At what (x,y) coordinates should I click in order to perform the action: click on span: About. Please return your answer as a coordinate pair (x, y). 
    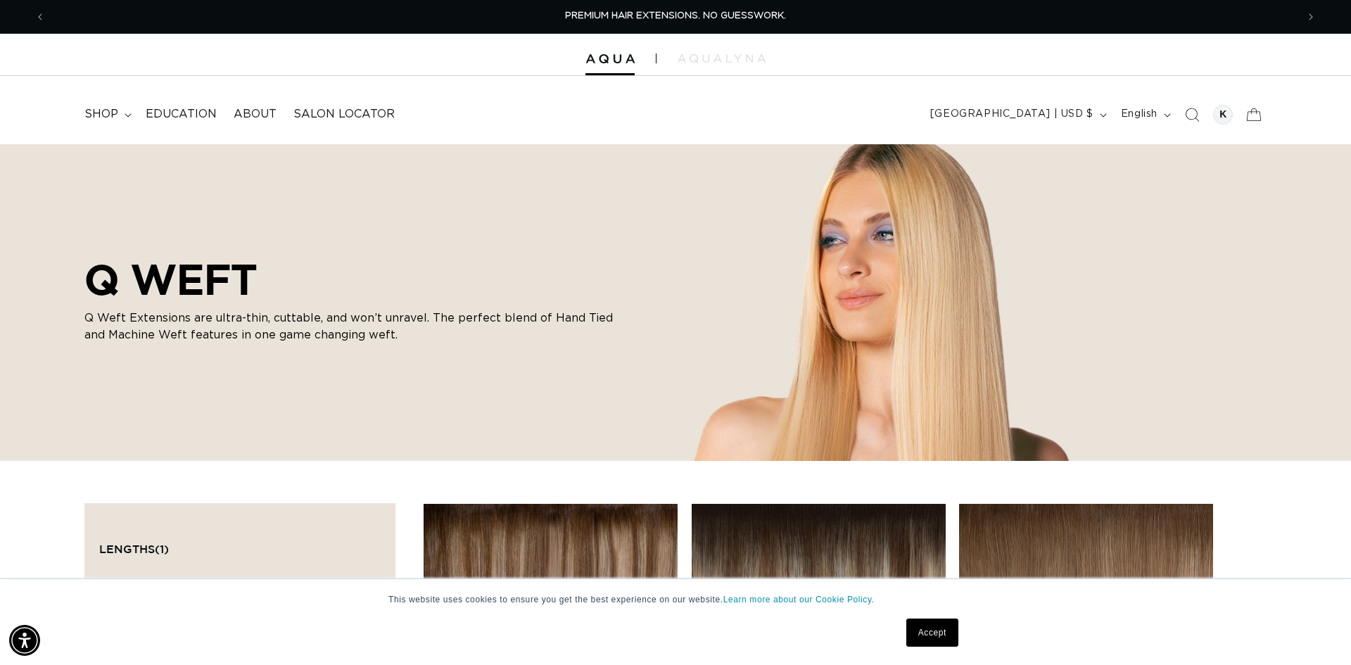
    Looking at the image, I should click on (255, 114).